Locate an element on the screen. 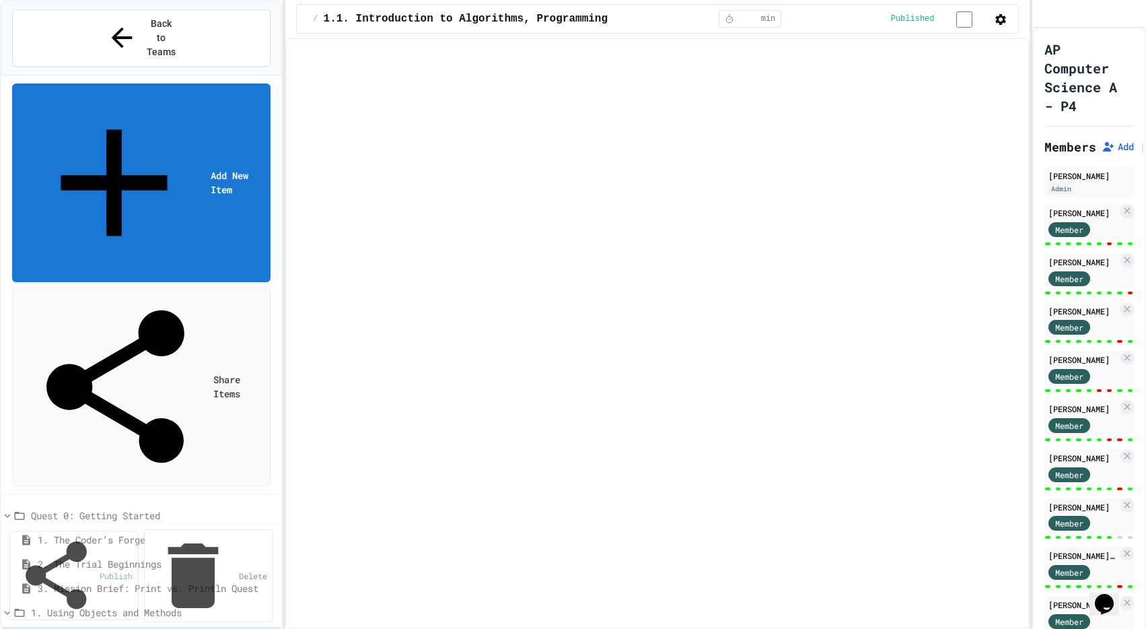  span: Quest 0: Getting Started is located at coordinates (153, 515).